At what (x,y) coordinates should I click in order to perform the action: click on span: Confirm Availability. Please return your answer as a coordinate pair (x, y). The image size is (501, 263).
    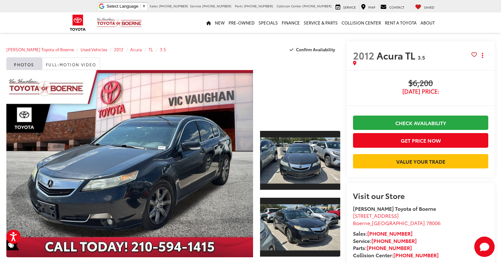
    Looking at the image, I should click on (316, 49).